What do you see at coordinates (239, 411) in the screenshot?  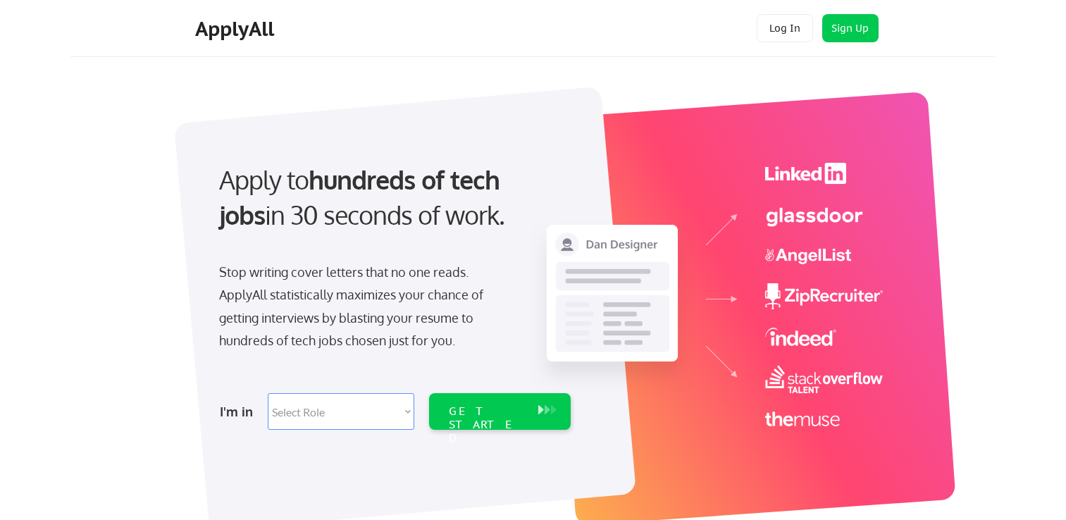 I see `div: I'm in` at bounding box center [239, 411].